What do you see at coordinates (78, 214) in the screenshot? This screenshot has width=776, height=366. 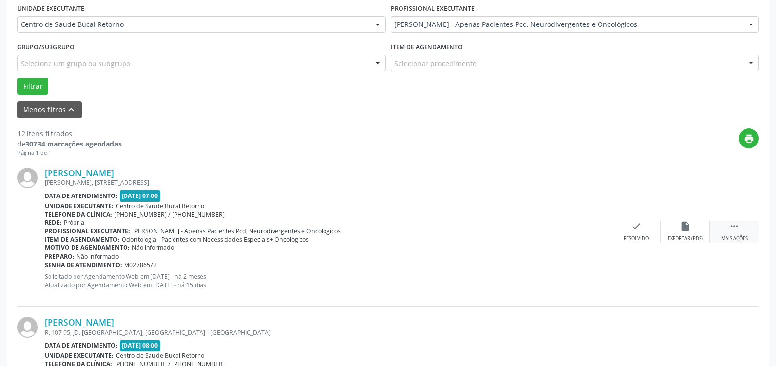 I see `b: Telefone da clínica:` at bounding box center [78, 214].